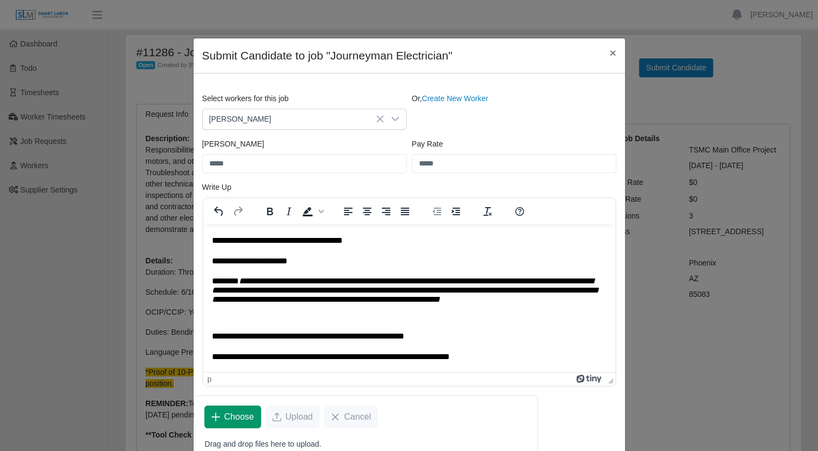 The height and width of the screenshot is (451, 818). Describe the element at coordinates (405, 211) in the screenshot. I see `button: Justify` at that location.